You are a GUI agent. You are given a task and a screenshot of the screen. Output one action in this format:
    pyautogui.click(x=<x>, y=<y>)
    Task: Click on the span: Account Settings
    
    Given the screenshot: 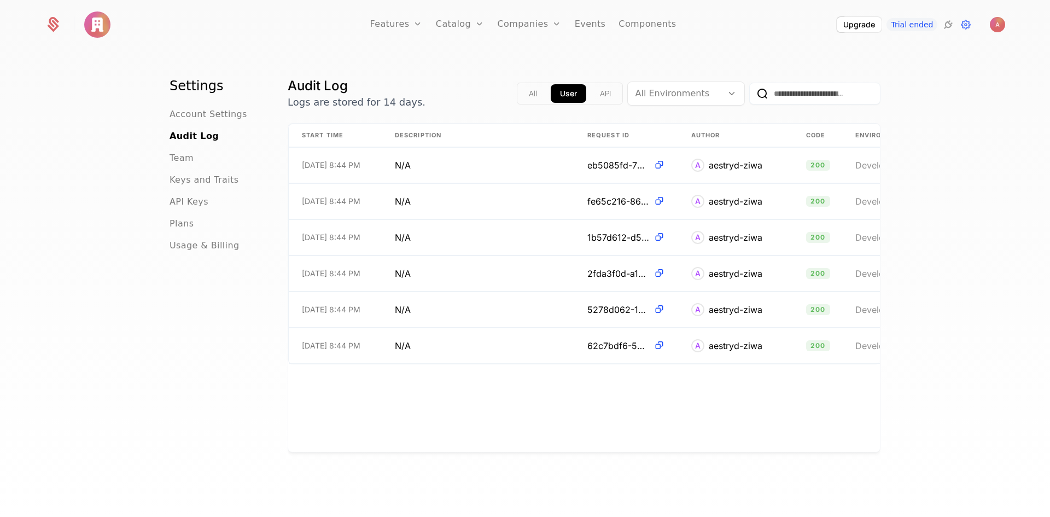 What is the action you would take?
    pyautogui.click(x=208, y=114)
    